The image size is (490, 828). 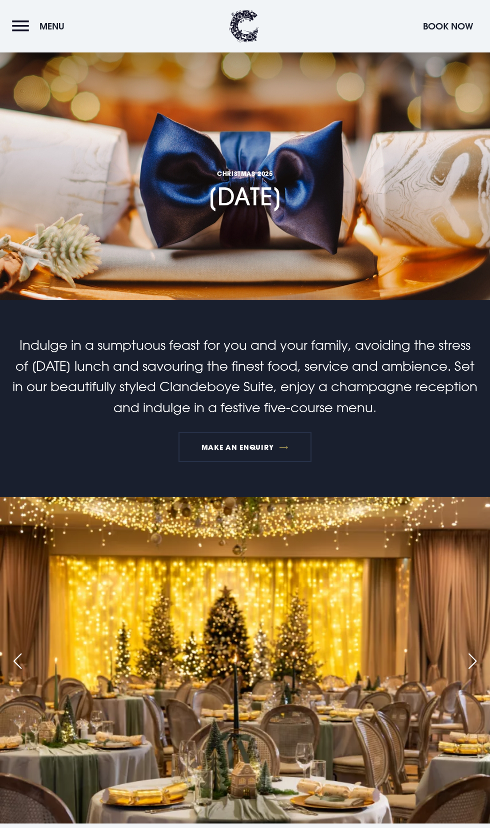 What do you see at coordinates (244, 447) in the screenshot?
I see `a: MAKE AN ENQUIRY` at bounding box center [244, 447].